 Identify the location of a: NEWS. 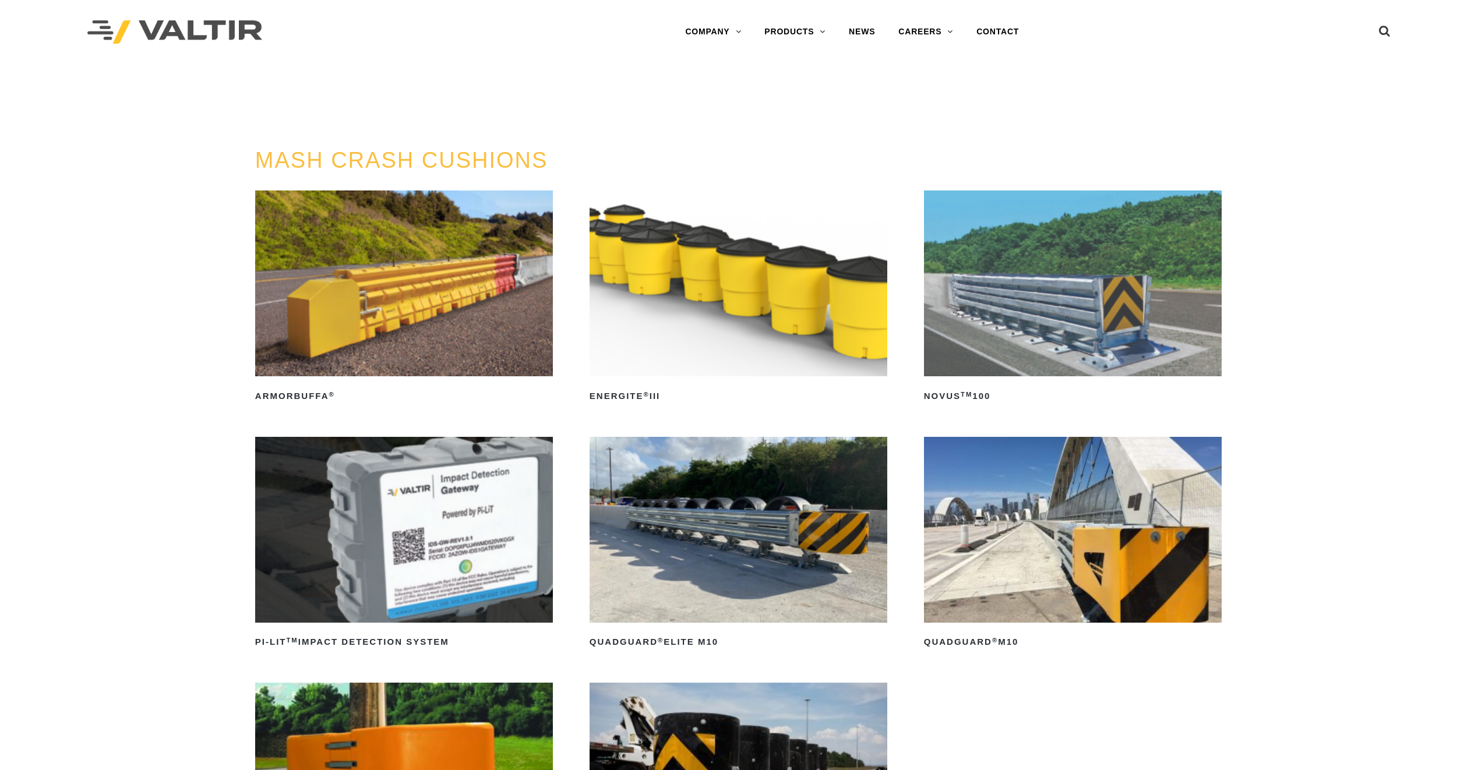
(861, 32).